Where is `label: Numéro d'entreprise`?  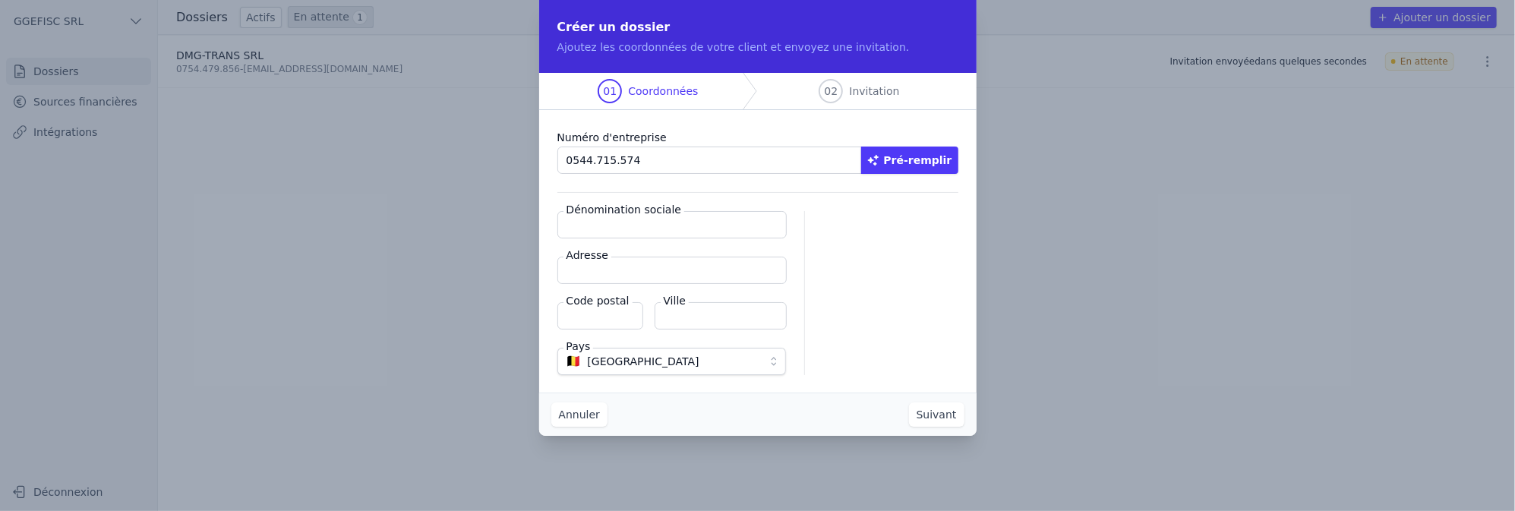
label: Numéro d'entreprise is located at coordinates (758, 137).